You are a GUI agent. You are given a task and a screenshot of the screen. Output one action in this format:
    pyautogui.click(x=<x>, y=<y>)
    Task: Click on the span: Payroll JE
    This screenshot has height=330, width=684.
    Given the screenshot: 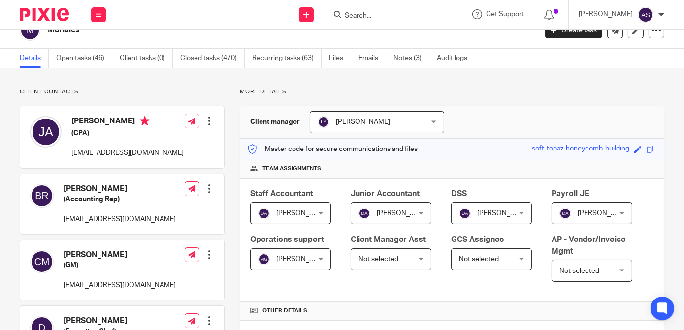 What is the action you would take?
    pyautogui.click(x=570, y=194)
    